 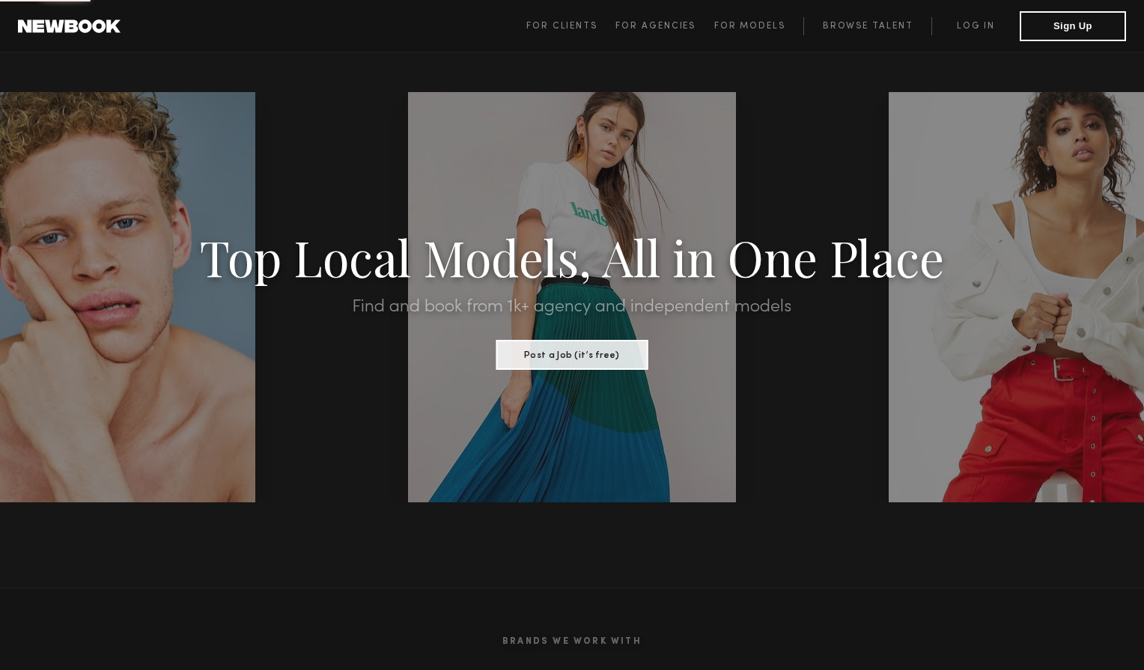 What do you see at coordinates (664, 26) in the screenshot?
I see `a: For Agencies` at bounding box center [664, 26].